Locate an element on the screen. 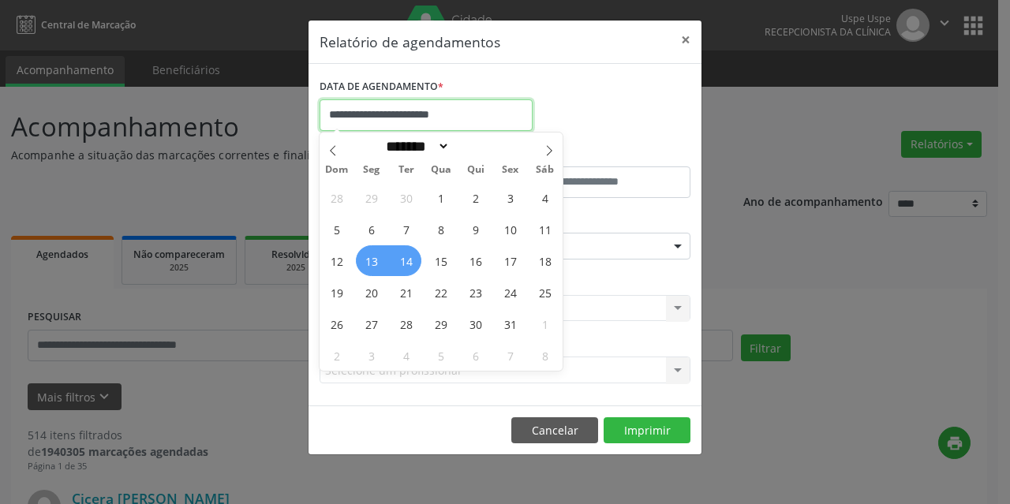 The image size is (1010, 504). span: Qui is located at coordinates (476, 170).